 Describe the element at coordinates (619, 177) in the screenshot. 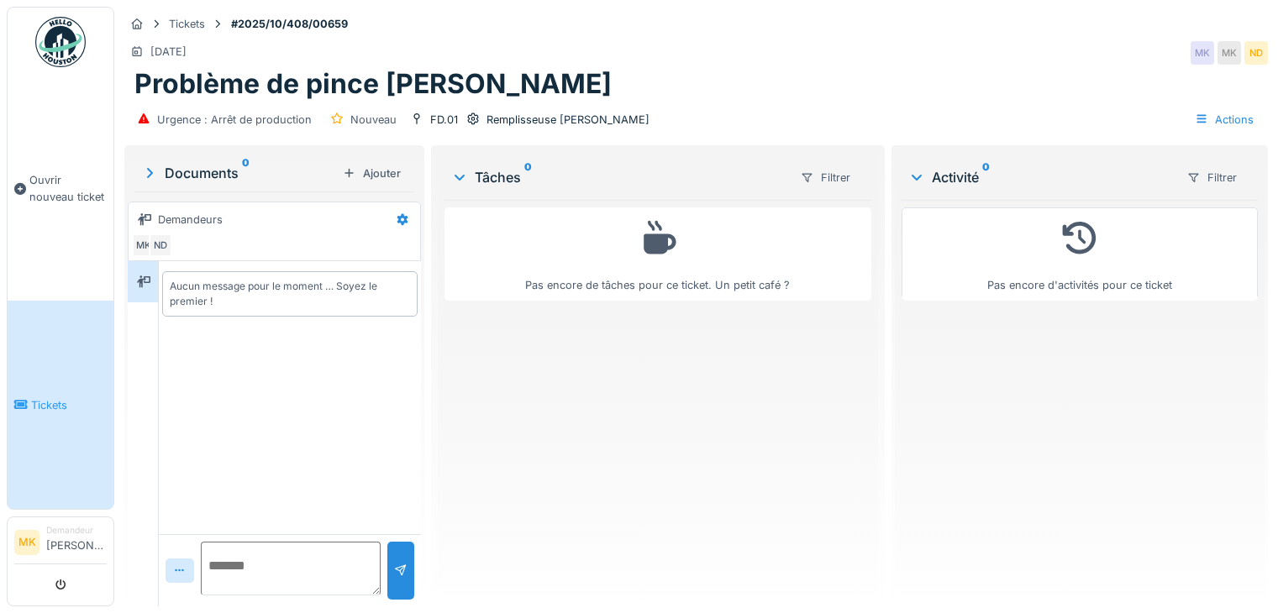

I see `div: Tâches` at that location.